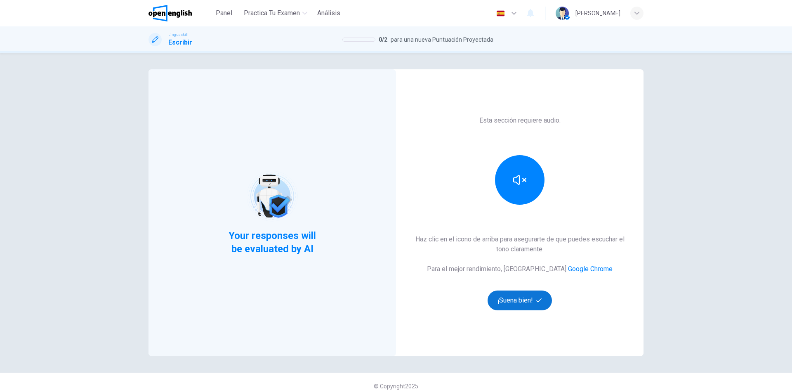 The image size is (792, 390). I want to click on span: Panel, so click(224, 13).